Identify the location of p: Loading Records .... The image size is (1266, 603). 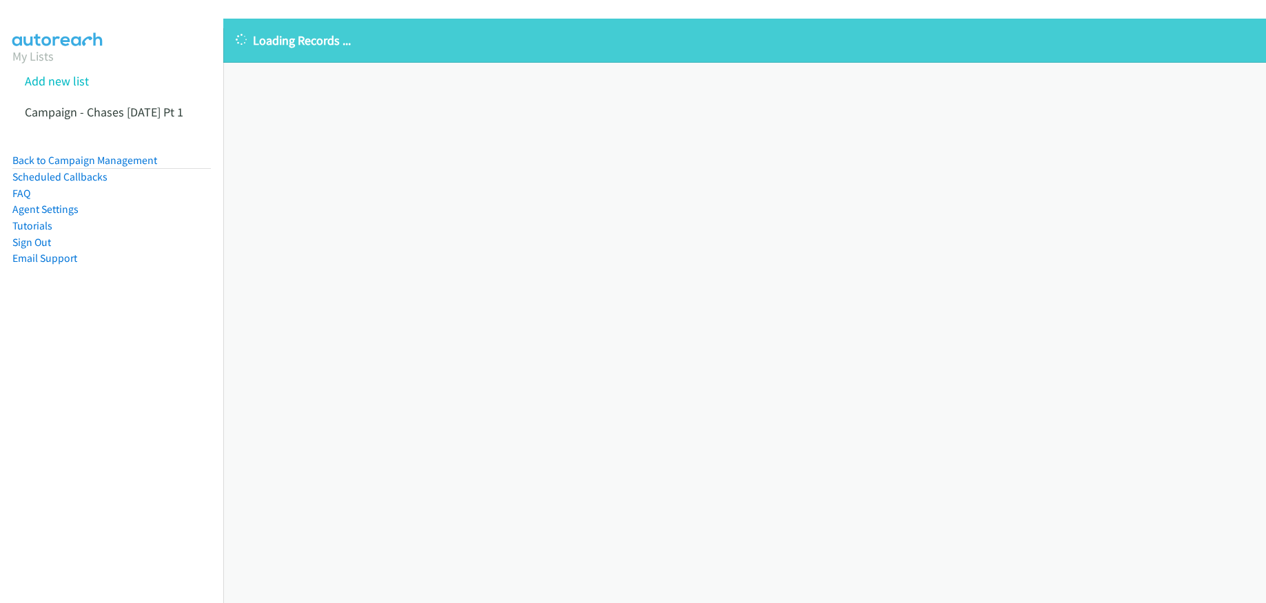
(744, 40).